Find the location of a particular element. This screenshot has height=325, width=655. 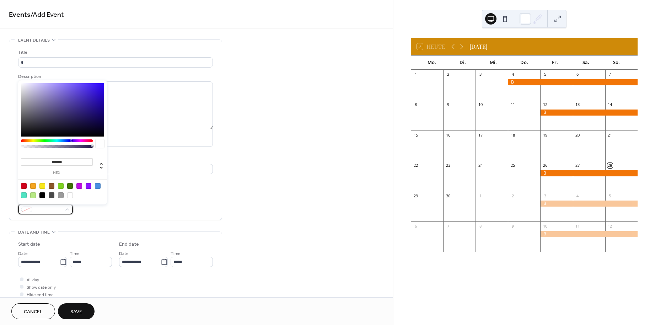

div: So. is located at coordinates (616, 63).